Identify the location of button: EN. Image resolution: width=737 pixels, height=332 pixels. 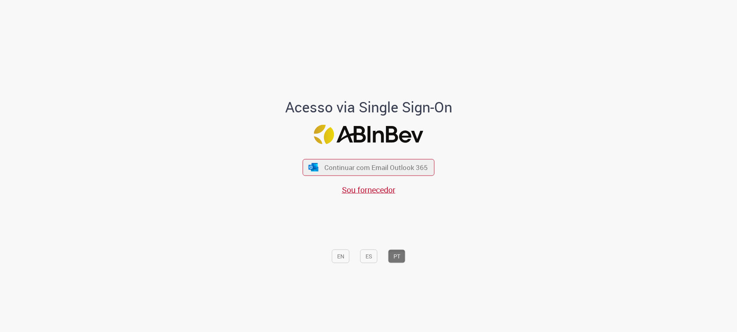
(341, 256).